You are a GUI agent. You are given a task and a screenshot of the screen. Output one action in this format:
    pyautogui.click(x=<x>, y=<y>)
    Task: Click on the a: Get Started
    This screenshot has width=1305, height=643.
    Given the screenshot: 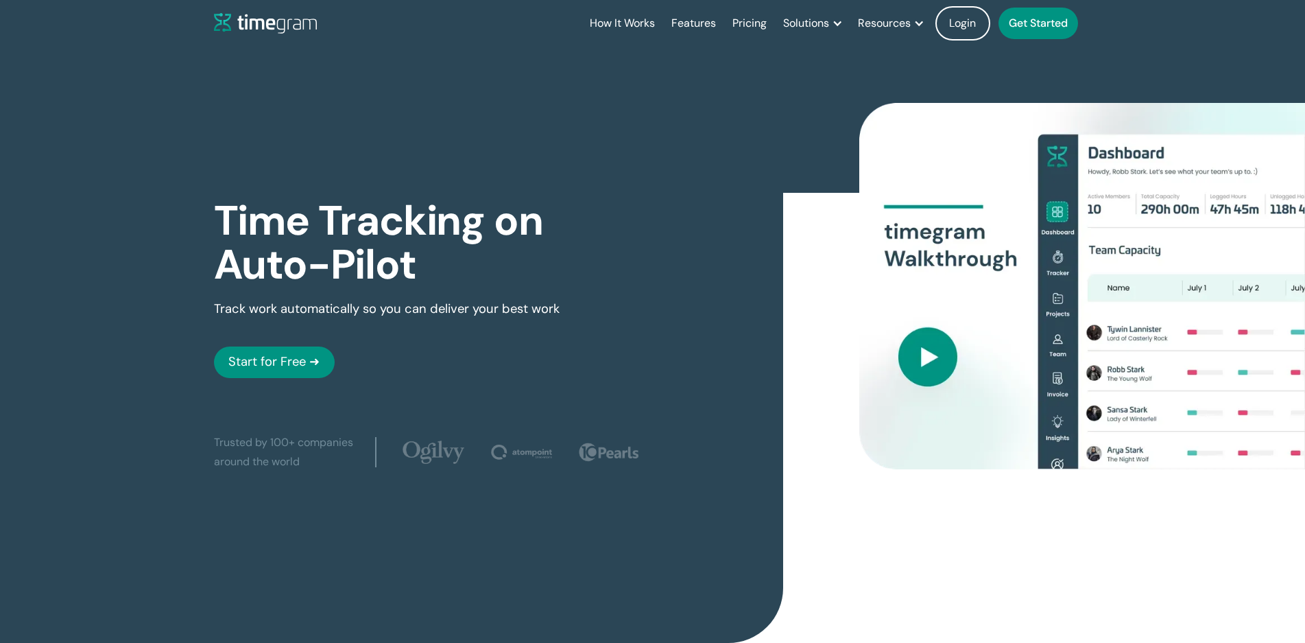 What is the action you would take?
    pyautogui.click(x=1038, y=23)
    